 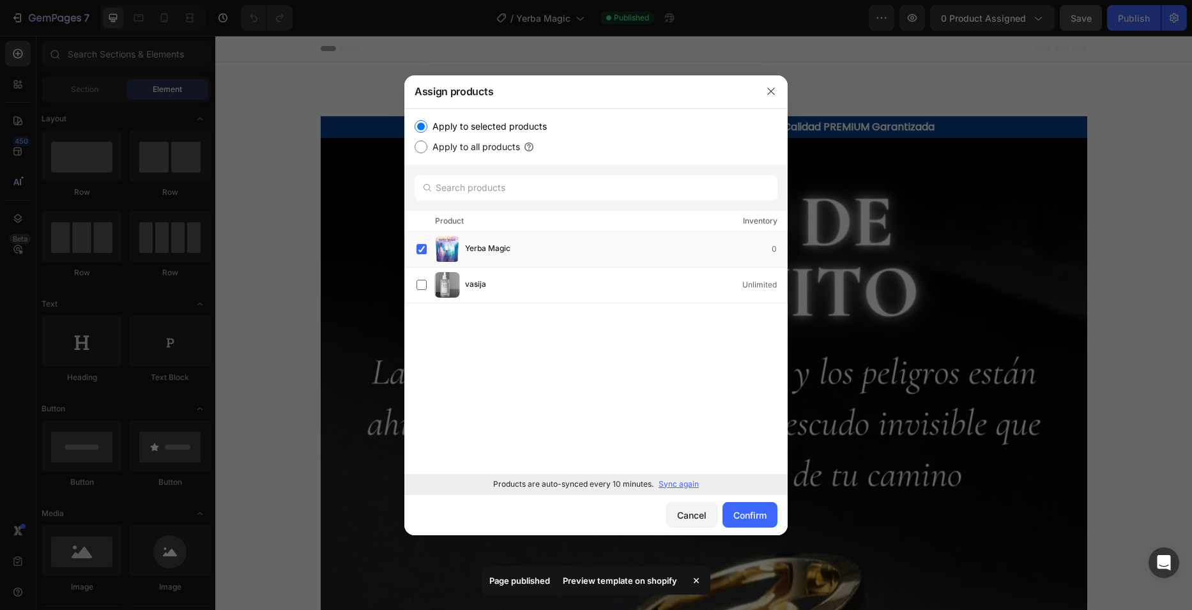 I want to click on div: Cancel, so click(x=692, y=515).